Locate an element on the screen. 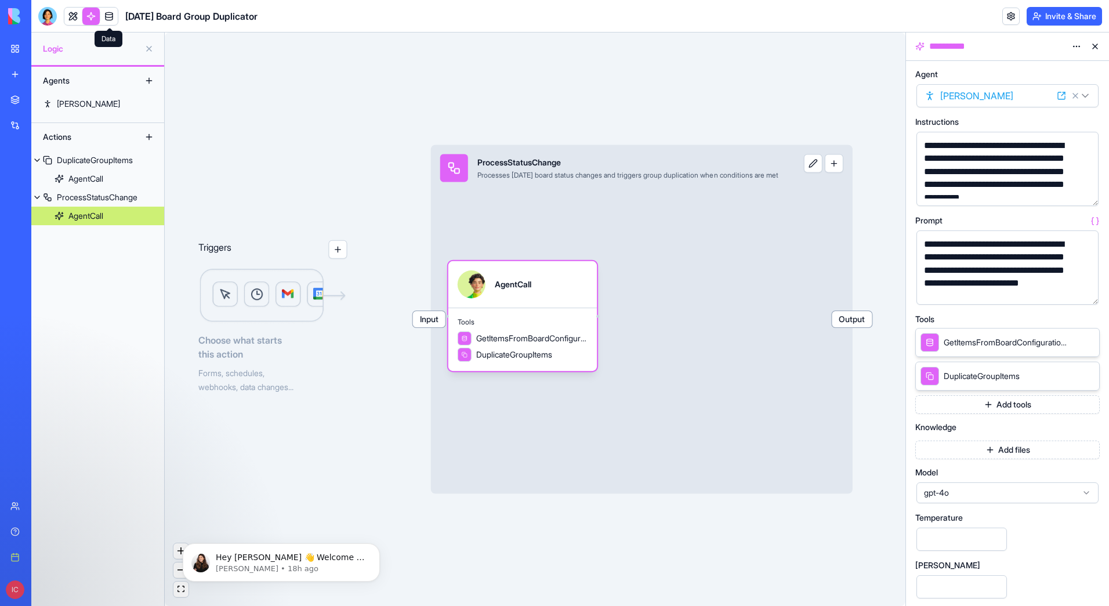 This screenshot has height=606, width=1109. a: DuplicateGroupItems is located at coordinates (97, 160).